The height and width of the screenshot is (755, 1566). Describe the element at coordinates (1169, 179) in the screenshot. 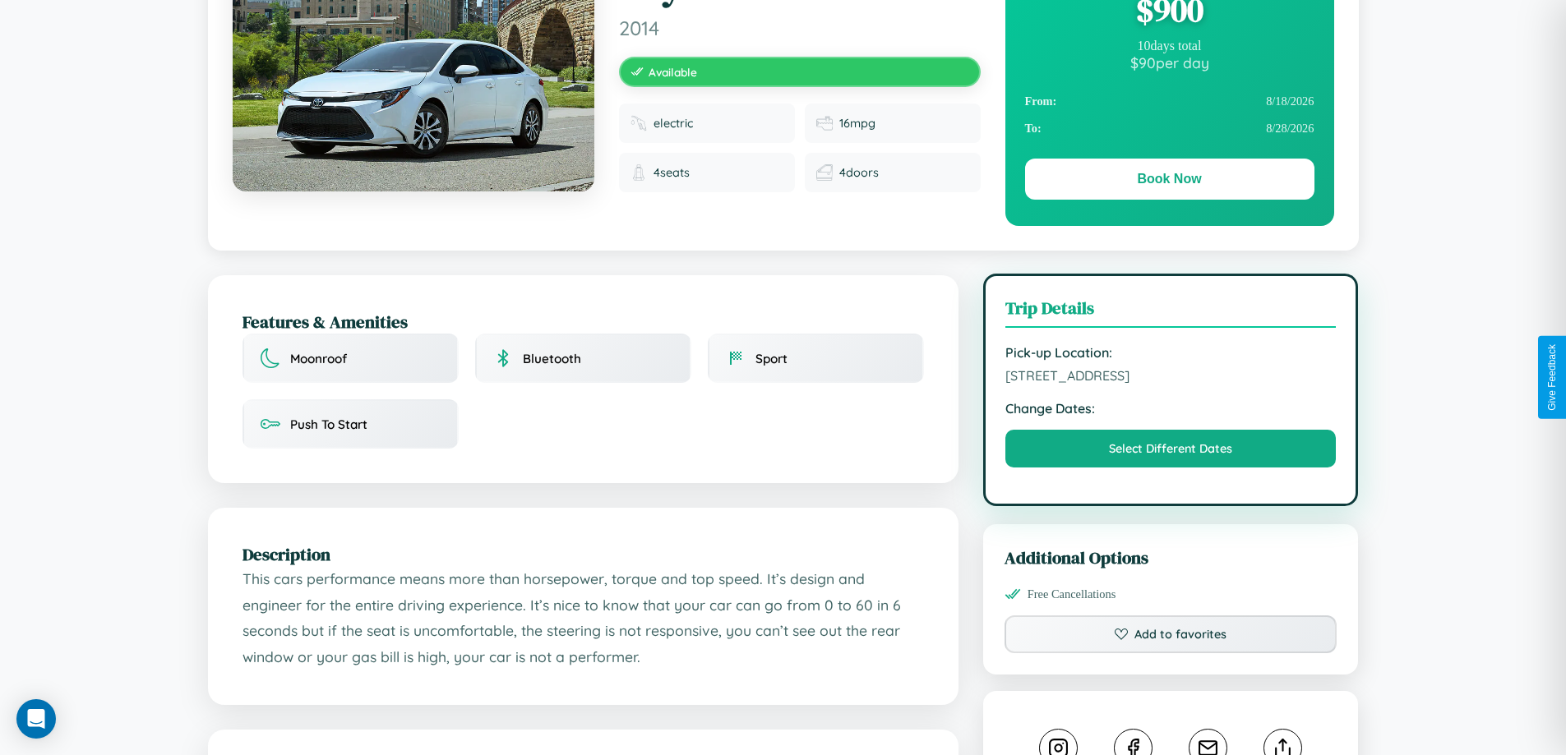

I see `button: Book Now` at that location.